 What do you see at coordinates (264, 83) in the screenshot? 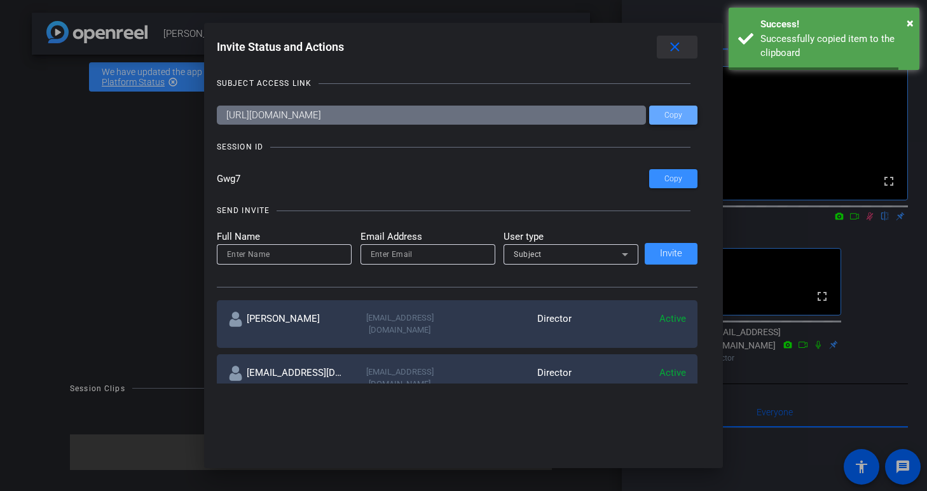
I see `div: SUBJECT ACCESS LINK` at bounding box center [264, 83].